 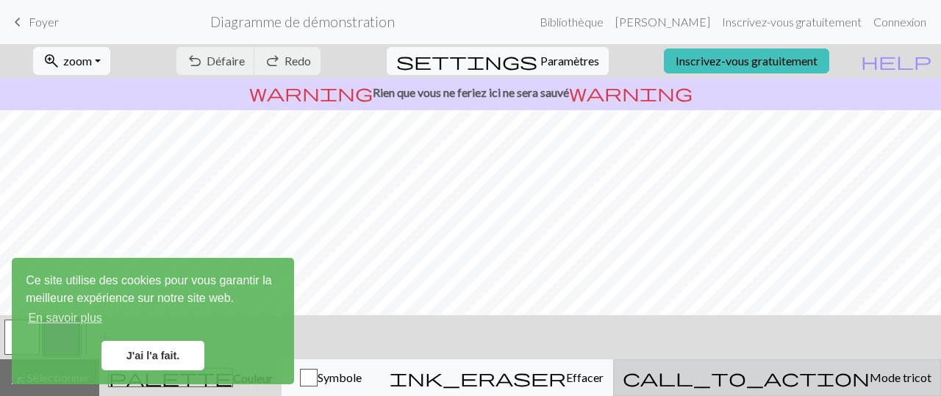 What do you see at coordinates (153, 356) in the screenshot?
I see `a: dismiss cookie message` at bounding box center [153, 356].